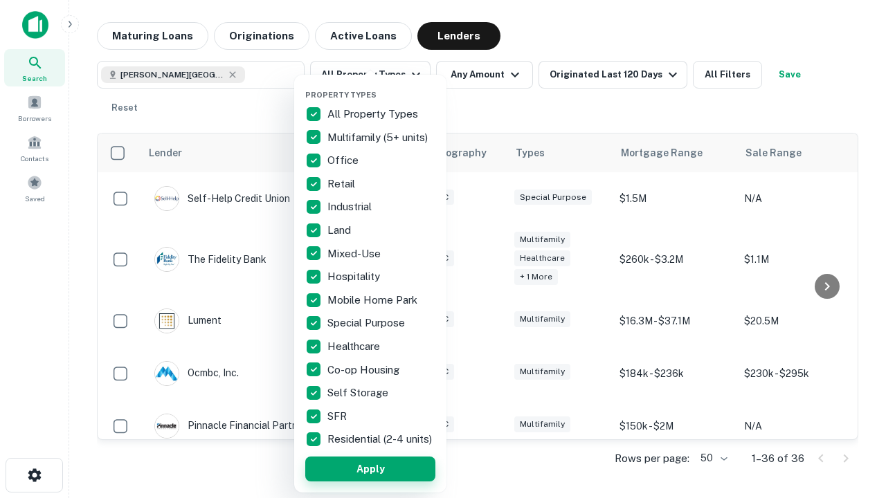 This screenshot has width=886, height=498. What do you see at coordinates (374, 300) in the screenshot?
I see `p: Mobile Home Park` at bounding box center [374, 300].